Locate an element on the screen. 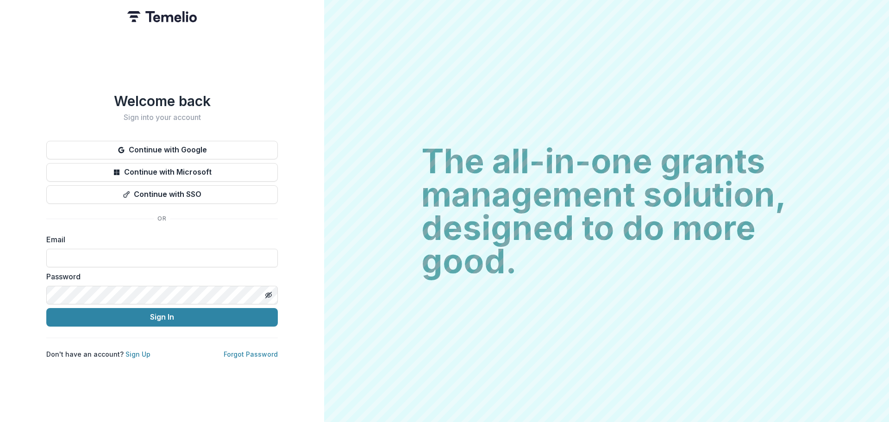 This screenshot has height=422, width=889. a: Sign Up is located at coordinates (138, 354).